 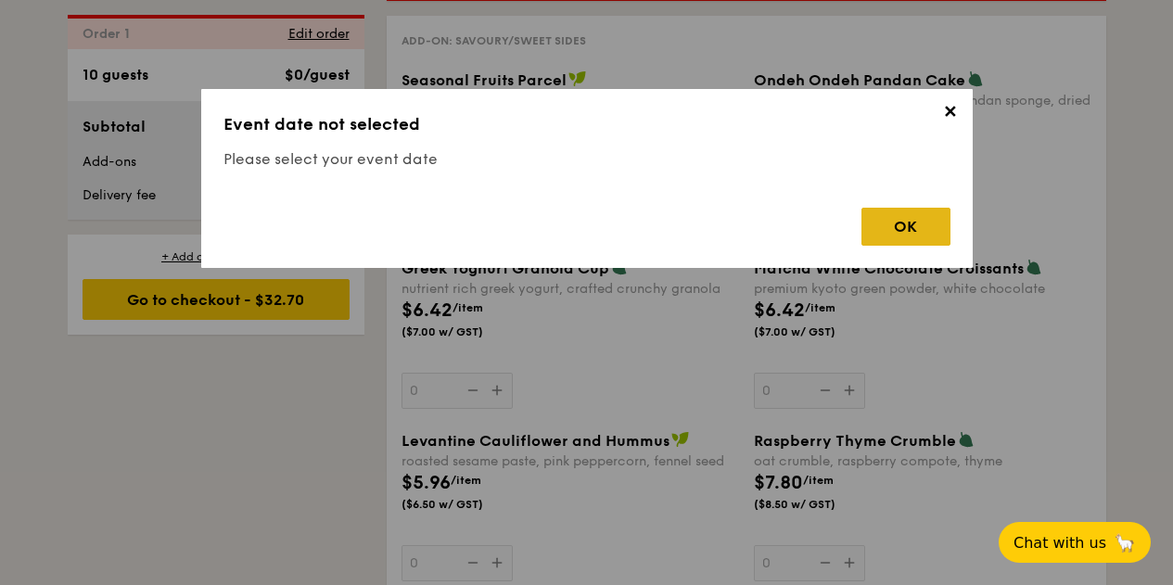 What do you see at coordinates (1075, 543) in the screenshot?
I see `button: Chat with us🦙` at bounding box center [1075, 543].